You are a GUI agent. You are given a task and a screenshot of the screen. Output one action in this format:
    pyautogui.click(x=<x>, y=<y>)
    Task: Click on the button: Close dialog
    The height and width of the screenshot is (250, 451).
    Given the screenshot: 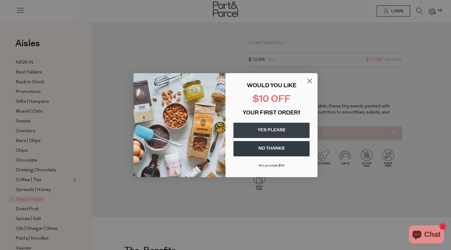 What is the action you would take?
    pyautogui.click(x=309, y=81)
    